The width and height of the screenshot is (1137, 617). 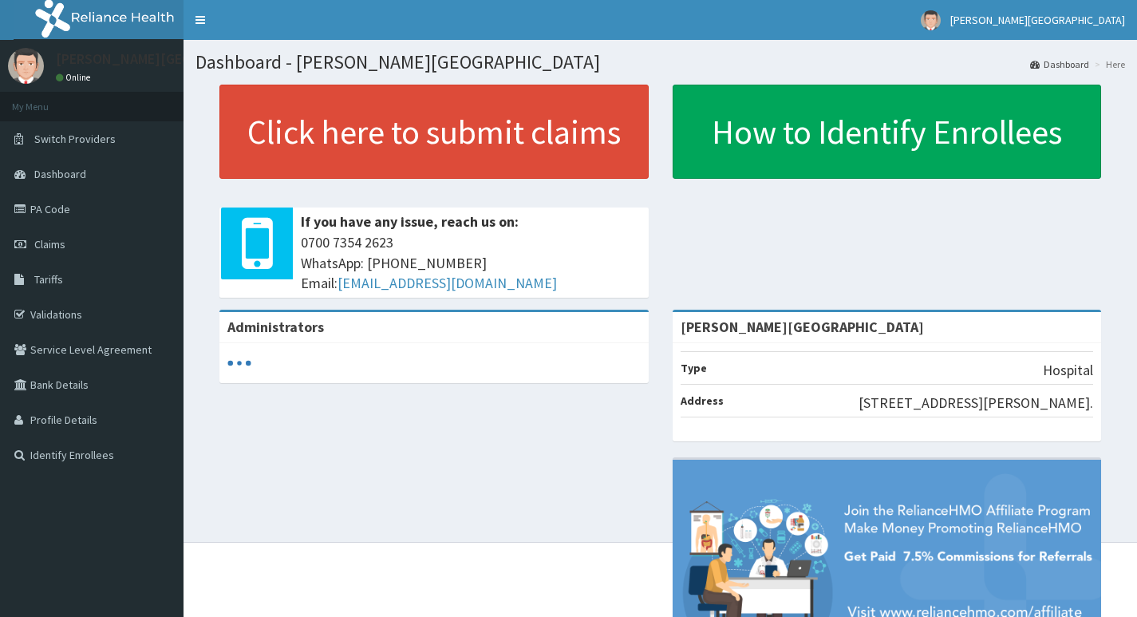 I want to click on b: Administrators, so click(x=275, y=326).